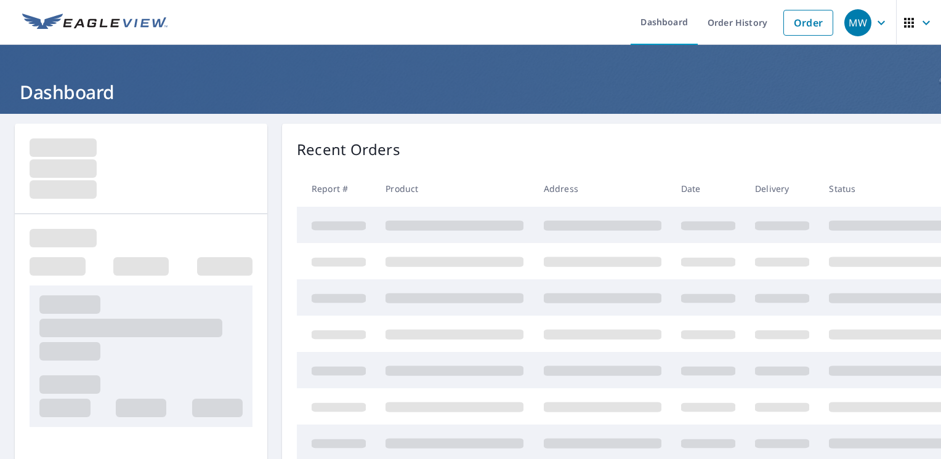 Image resolution: width=941 pixels, height=459 pixels. Describe the element at coordinates (349, 150) in the screenshot. I see `p: Recent Orders` at that location.